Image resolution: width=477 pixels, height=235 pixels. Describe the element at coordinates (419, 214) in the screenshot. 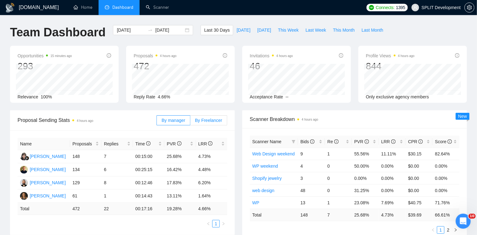

I see `td: $ 39.69` at that location.